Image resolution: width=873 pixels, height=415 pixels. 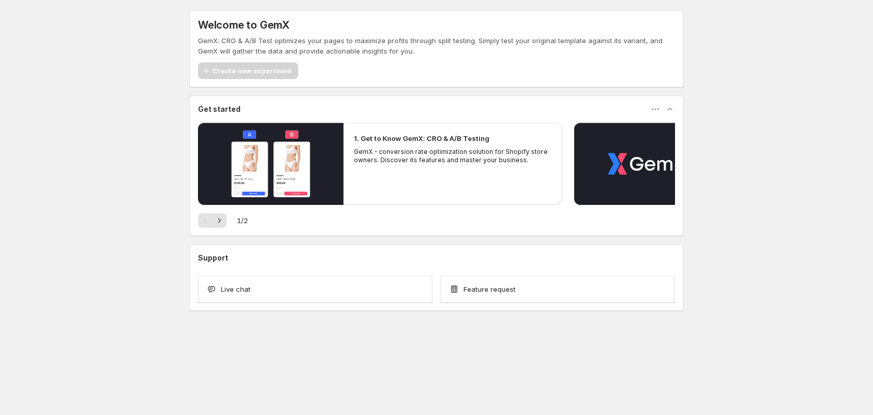 What do you see at coordinates (219, 109) in the screenshot?
I see `h3: Get started` at bounding box center [219, 109].